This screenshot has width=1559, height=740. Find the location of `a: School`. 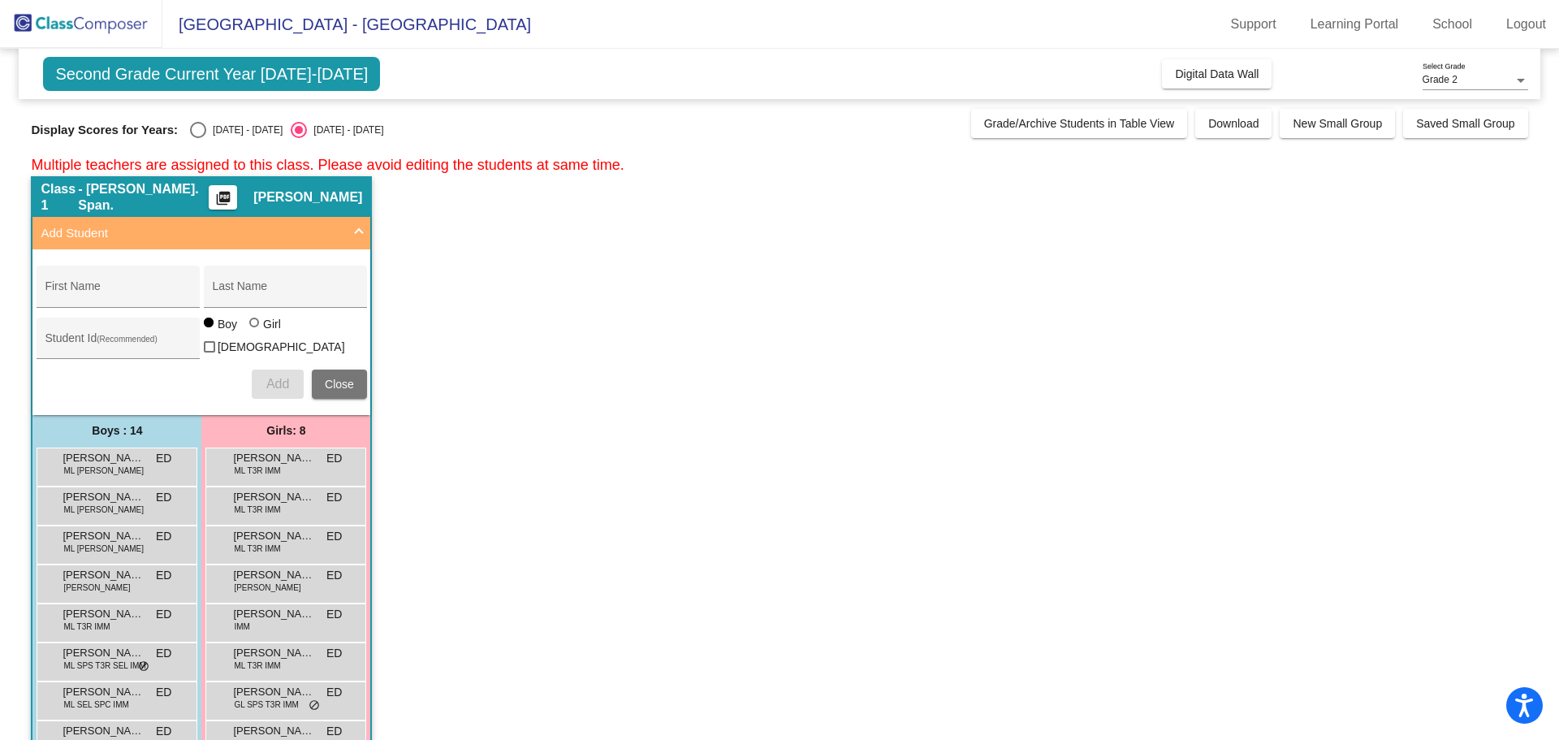

a: School is located at coordinates (1451, 24).